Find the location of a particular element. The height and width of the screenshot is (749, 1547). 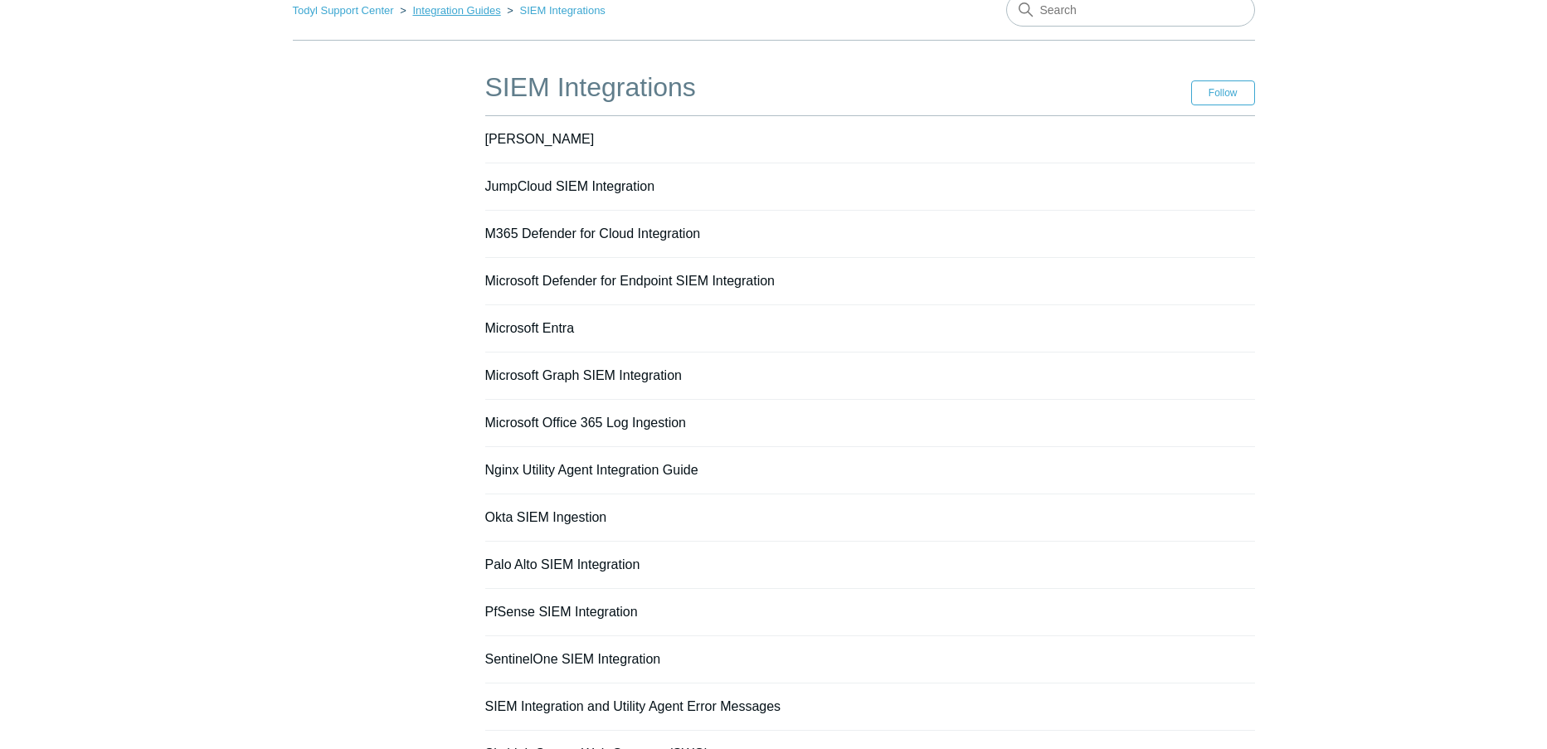

a: M365 Defender for Cloud Integration is located at coordinates (593, 233).